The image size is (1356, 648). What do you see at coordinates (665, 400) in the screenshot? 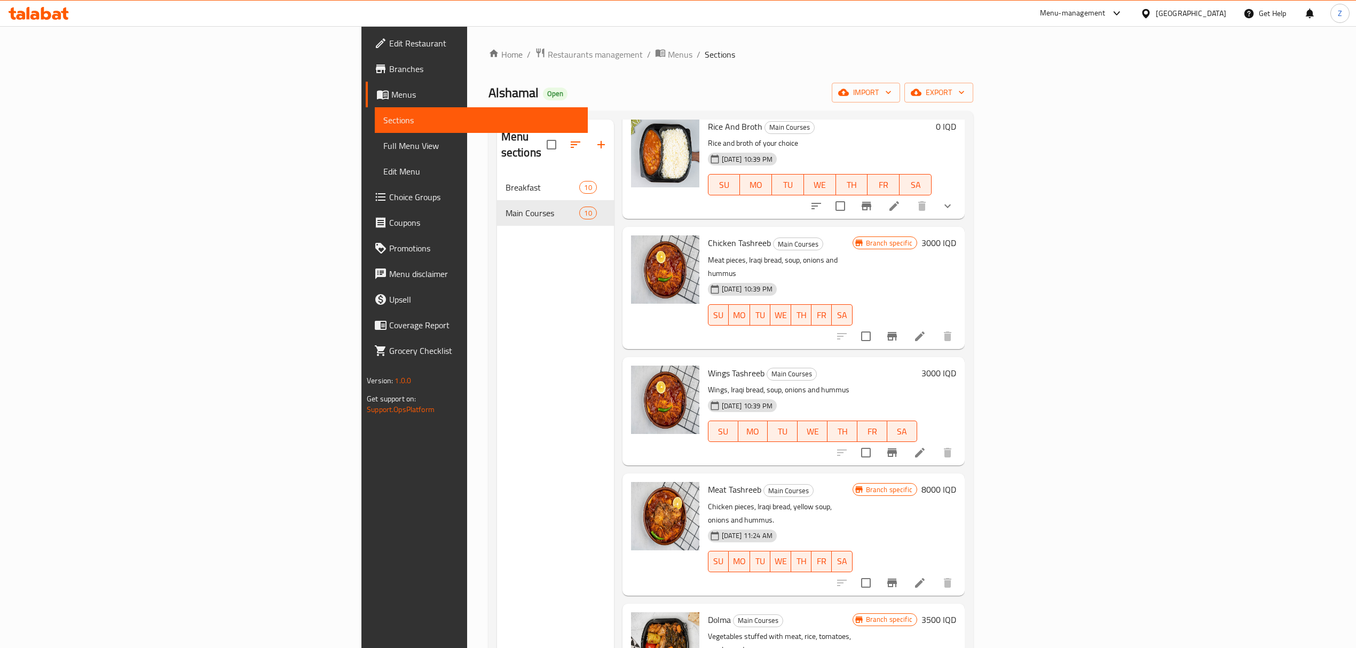
I see `img: Wings Tashreeb` at bounding box center [665, 400].